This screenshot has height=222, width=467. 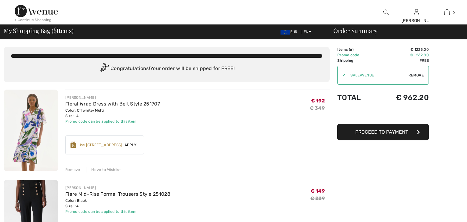 What do you see at coordinates (416, 12) in the screenshot?
I see `img: My Info` at bounding box center [416, 12].